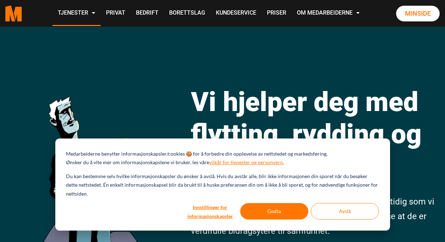 The height and width of the screenshot is (242, 445). What do you see at coordinates (344, 211) in the screenshot?
I see `button: Avslå` at bounding box center [344, 211].